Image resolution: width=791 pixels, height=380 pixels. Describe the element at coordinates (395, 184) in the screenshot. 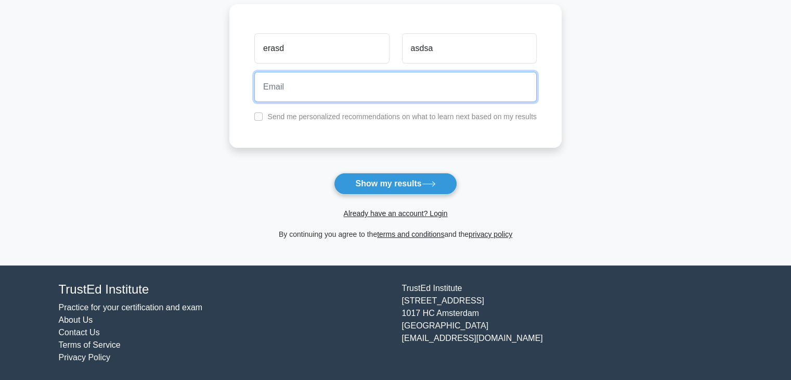

I see `button: Show my results` at that location.